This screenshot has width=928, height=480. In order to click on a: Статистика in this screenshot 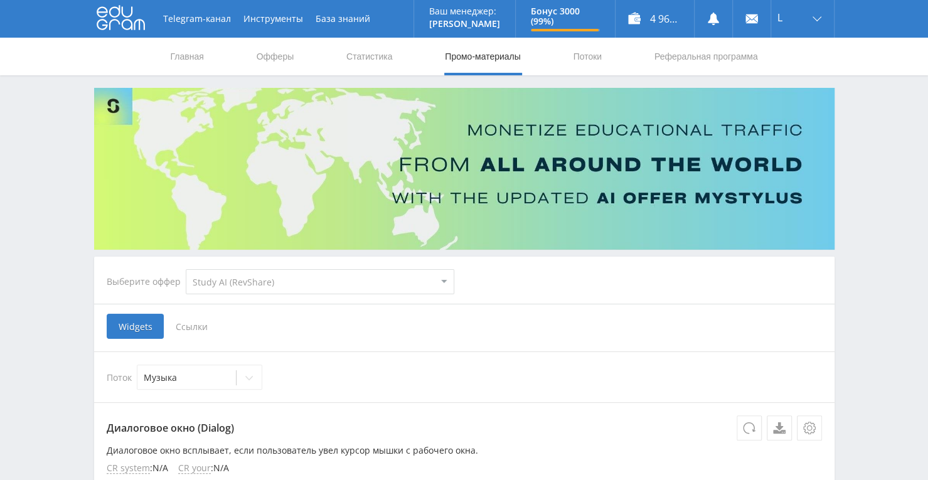, I will do `click(369, 56)`.